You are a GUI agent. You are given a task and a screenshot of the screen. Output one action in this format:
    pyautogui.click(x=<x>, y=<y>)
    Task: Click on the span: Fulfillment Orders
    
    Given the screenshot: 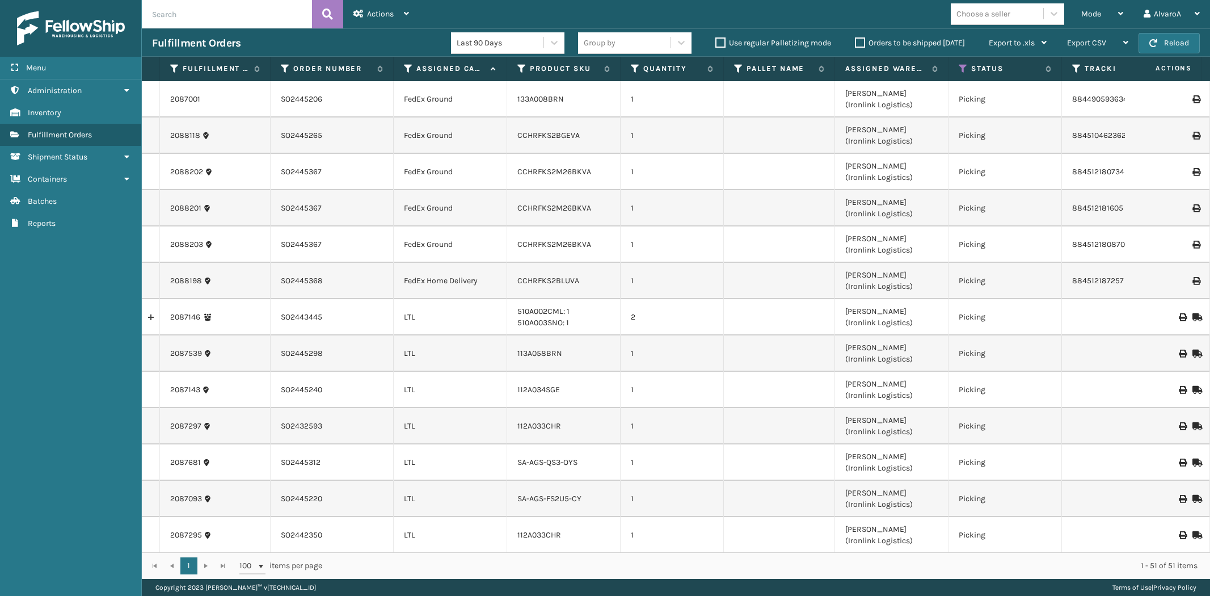 What is the action you would take?
    pyautogui.click(x=60, y=134)
    